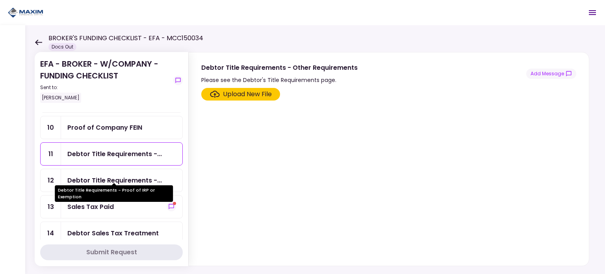 The height and width of the screenshot is (274, 605). I want to click on div: Sent to:, so click(105, 87).